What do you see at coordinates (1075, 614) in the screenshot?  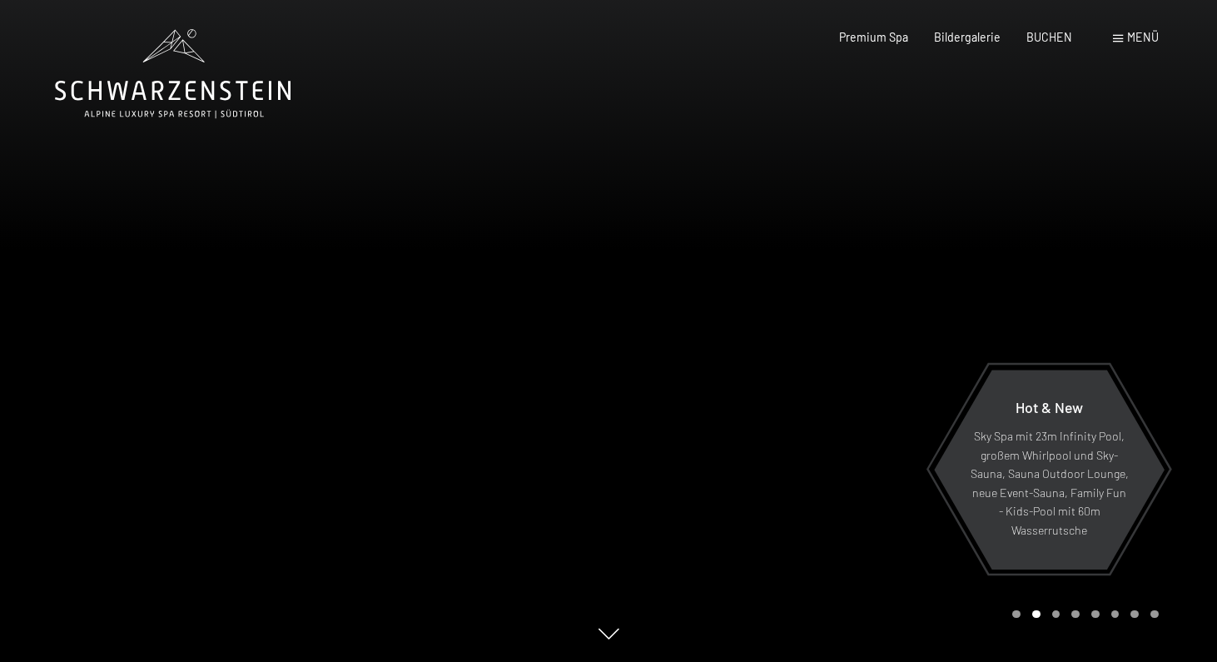 I see `div: Carousel Page 4` at bounding box center [1075, 614].